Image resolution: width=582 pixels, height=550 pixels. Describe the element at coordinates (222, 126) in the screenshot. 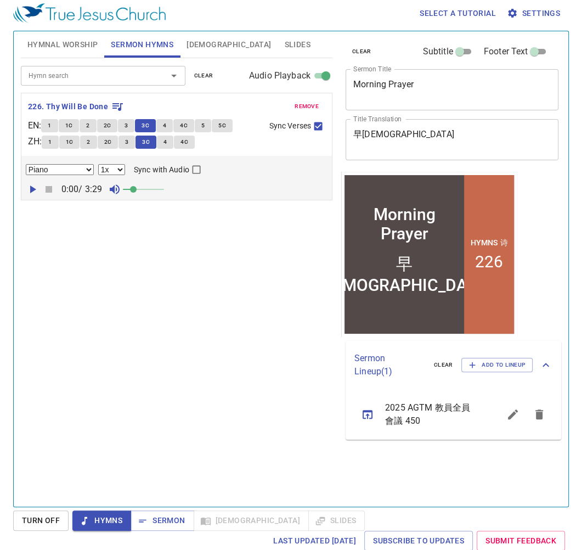

I see `button: 5C` at that location.